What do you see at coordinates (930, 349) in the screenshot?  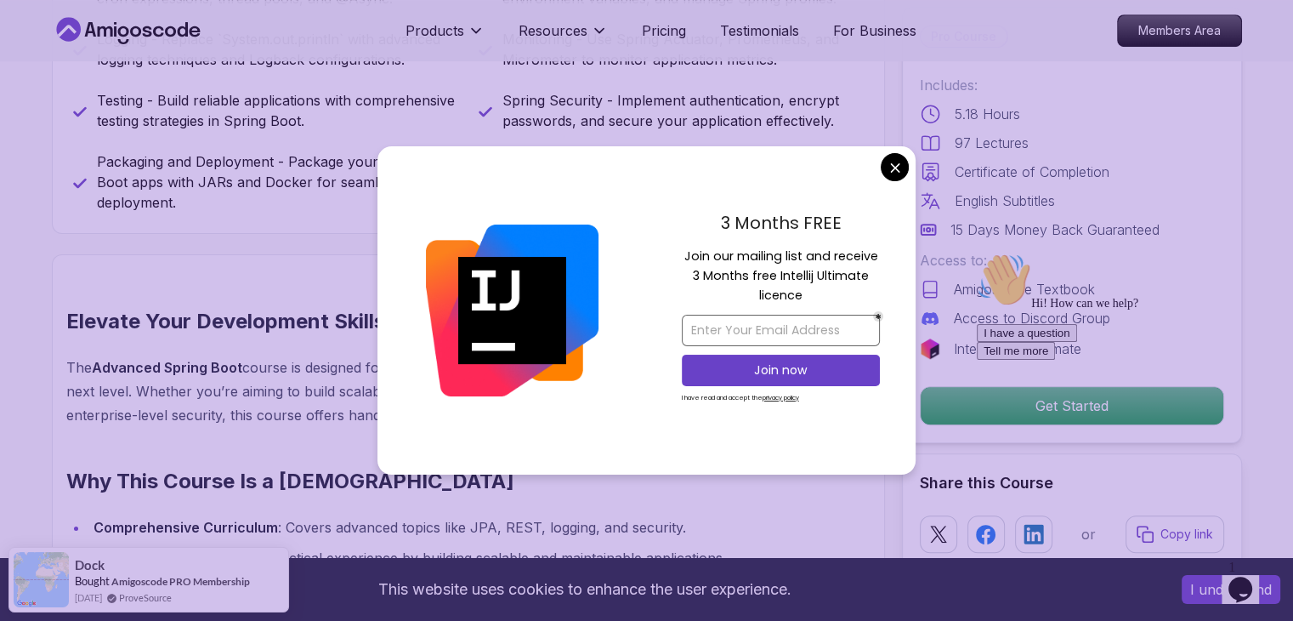 I see `img: jetbrains logo` at bounding box center [930, 349].